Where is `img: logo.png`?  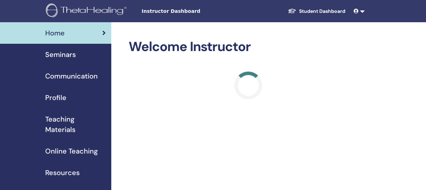
img: logo.png is located at coordinates (87, 11).